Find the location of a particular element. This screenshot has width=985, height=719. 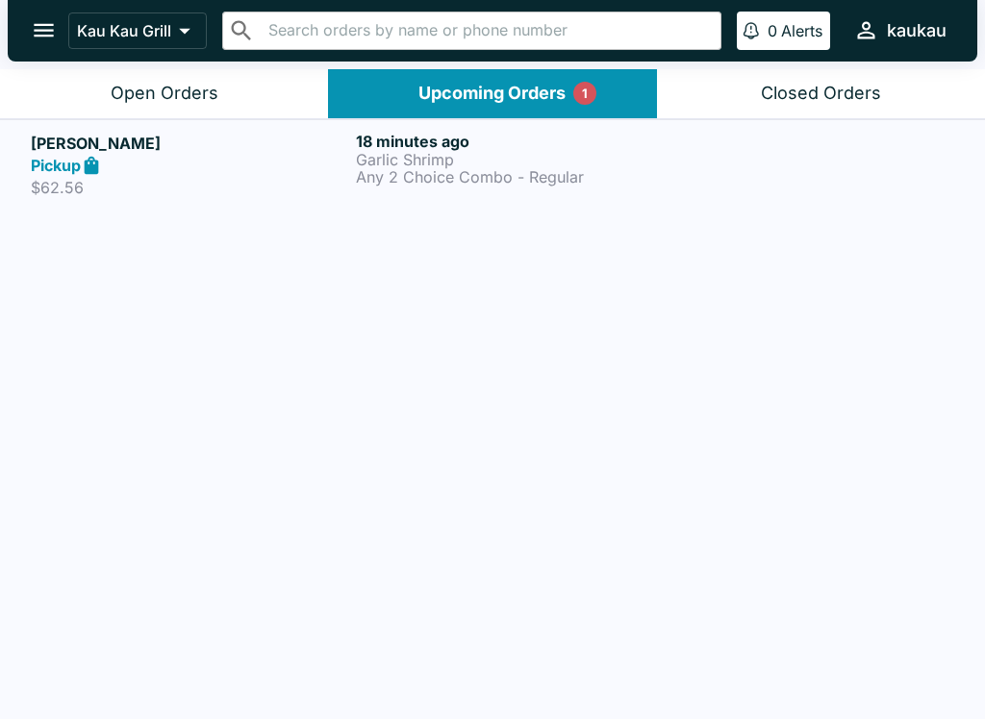

strong: Pickup is located at coordinates (56, 165).